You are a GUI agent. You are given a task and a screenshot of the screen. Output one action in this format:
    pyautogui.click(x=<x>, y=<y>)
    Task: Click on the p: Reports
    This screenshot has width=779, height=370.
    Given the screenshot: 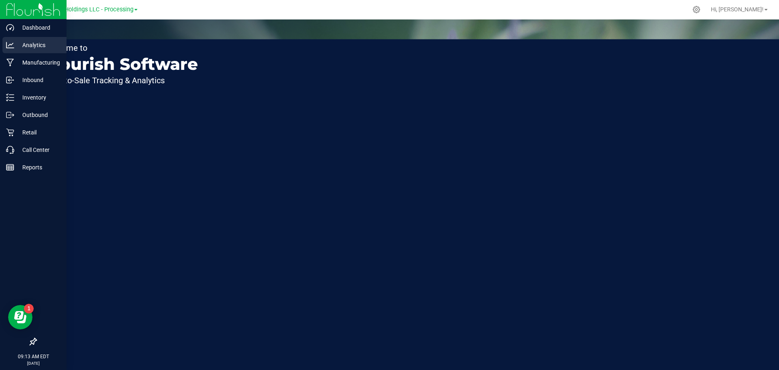 What is the action you would take?
    pyautogui.click(x=39, y=167)
    